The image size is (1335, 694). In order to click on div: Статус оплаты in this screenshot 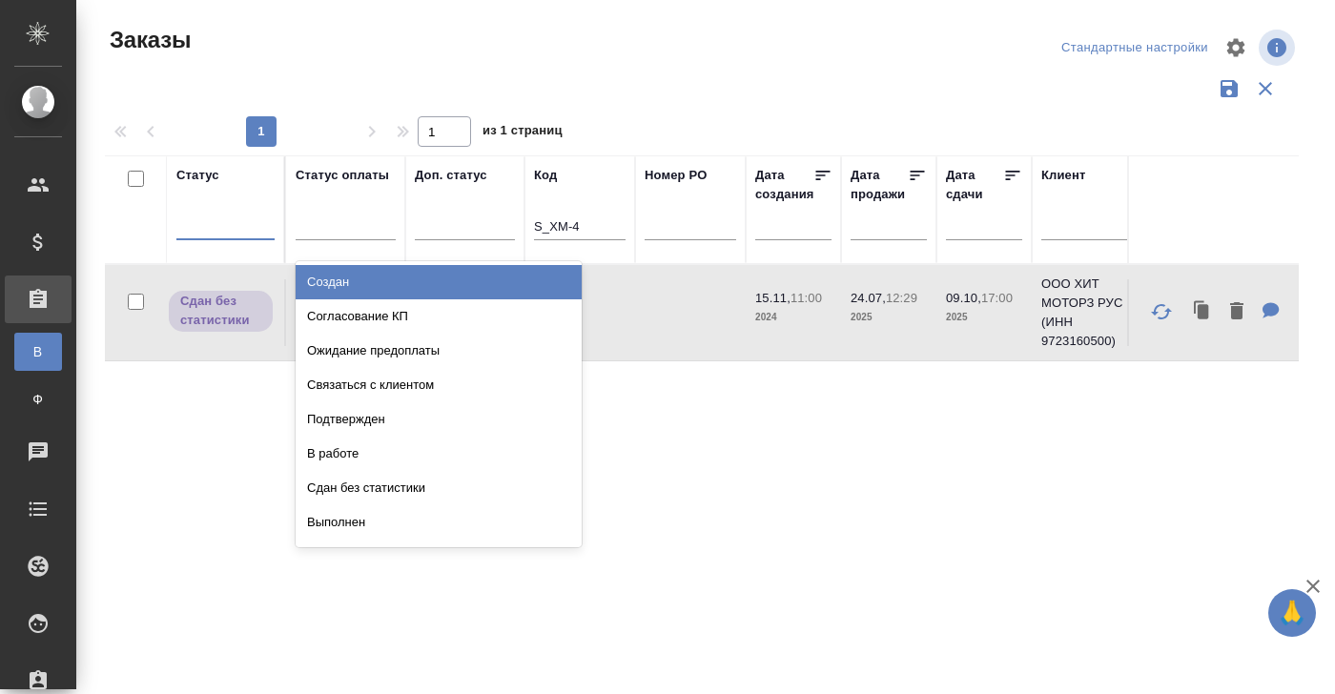, I will do `click(342, 176)`.